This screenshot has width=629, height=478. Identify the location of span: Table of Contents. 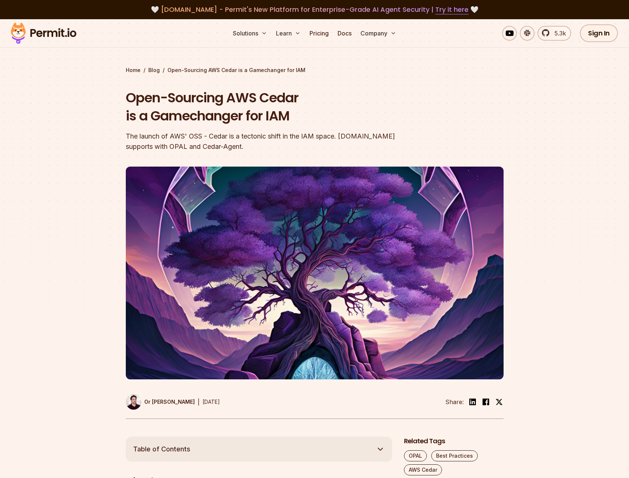
(162, 449).